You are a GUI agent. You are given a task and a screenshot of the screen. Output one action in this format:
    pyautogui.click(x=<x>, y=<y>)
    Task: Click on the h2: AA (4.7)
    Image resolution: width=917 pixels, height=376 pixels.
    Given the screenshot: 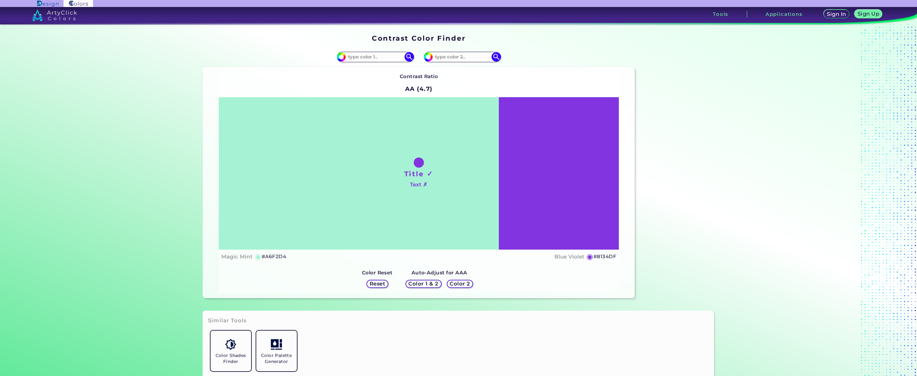 What is the action you would take?
    pyautogui.click(x=419, y=89)
    